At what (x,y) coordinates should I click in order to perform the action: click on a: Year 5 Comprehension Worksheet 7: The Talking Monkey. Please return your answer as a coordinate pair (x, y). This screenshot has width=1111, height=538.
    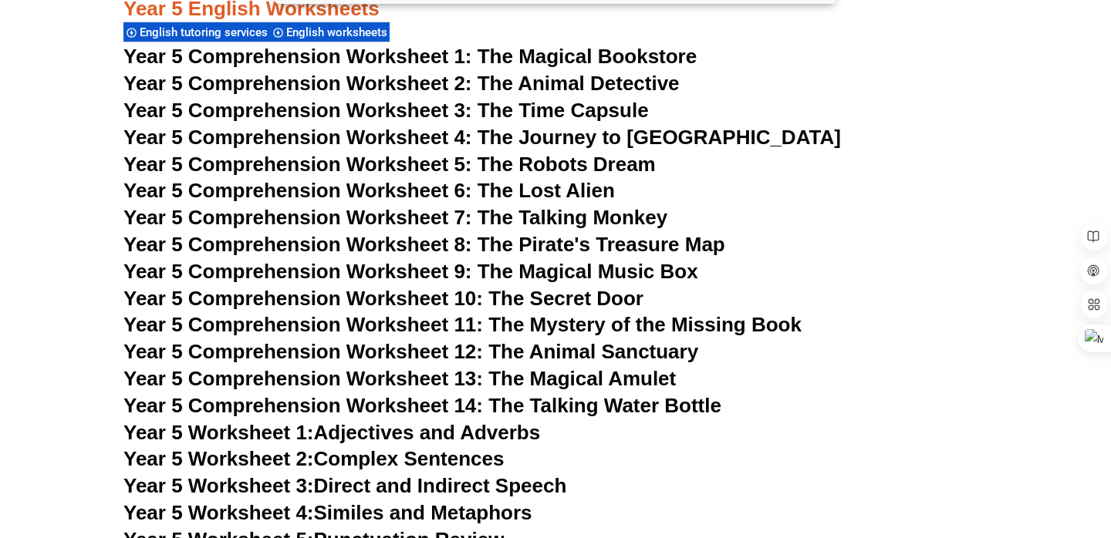
    Looking at the image, I should click on (395, 217).